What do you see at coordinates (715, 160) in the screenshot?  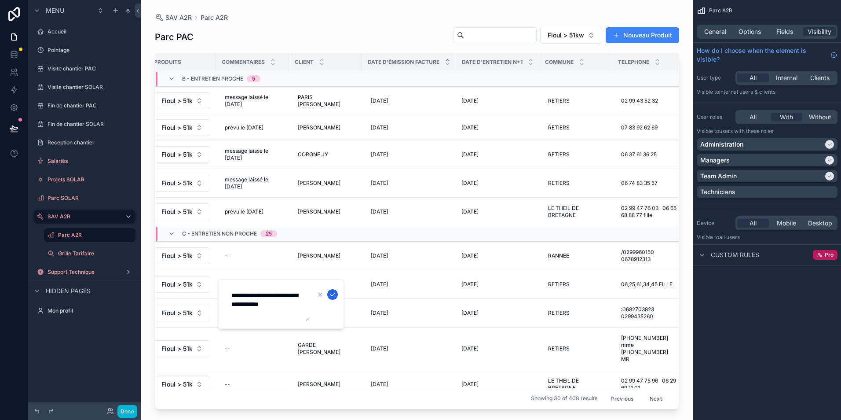 I see `p: Managers` at bounding box center [715, 160].